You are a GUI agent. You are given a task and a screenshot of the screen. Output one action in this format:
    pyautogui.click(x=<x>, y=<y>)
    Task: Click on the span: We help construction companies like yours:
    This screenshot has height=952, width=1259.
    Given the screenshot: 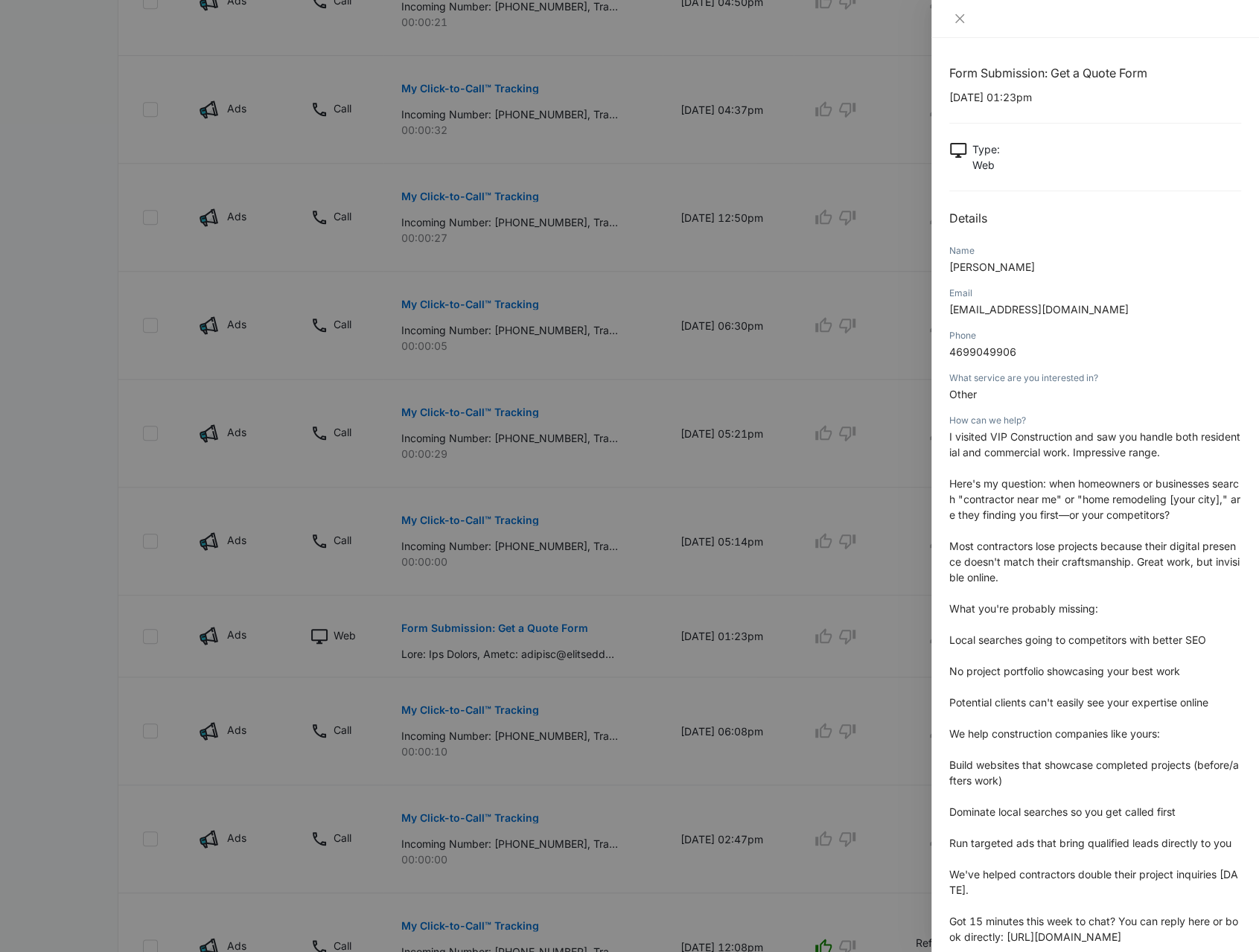 What is the action you would take?
    pyautogui.click(x=1055, y=734)
    